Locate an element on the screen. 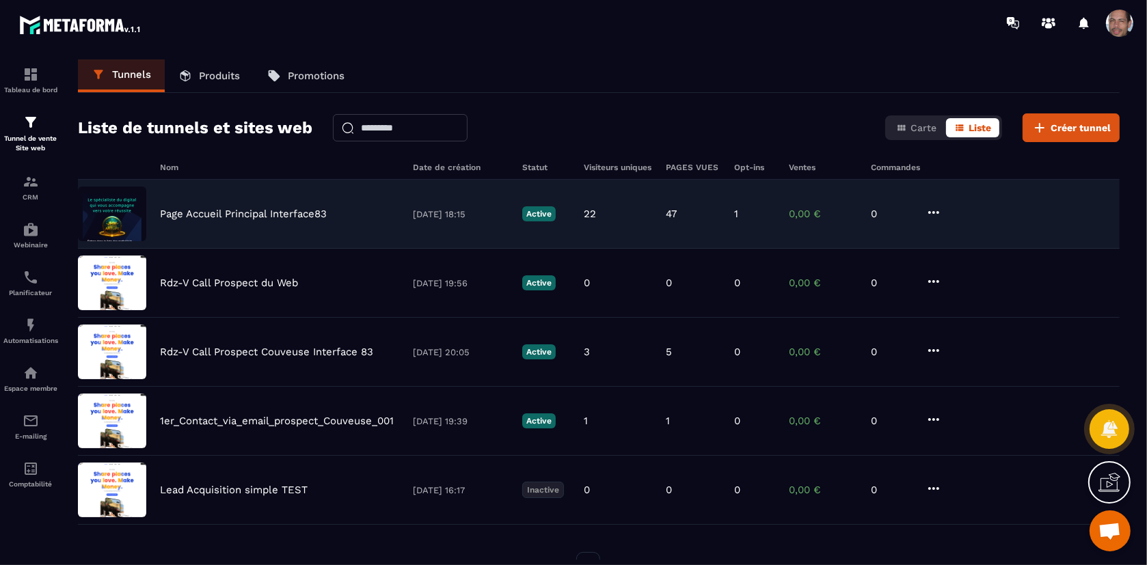 The height and width of the screenshot is (565, 1147). p: 1er_Contact_via_email_prospect_Couveuse_001 is located at coordinates (277, 421).